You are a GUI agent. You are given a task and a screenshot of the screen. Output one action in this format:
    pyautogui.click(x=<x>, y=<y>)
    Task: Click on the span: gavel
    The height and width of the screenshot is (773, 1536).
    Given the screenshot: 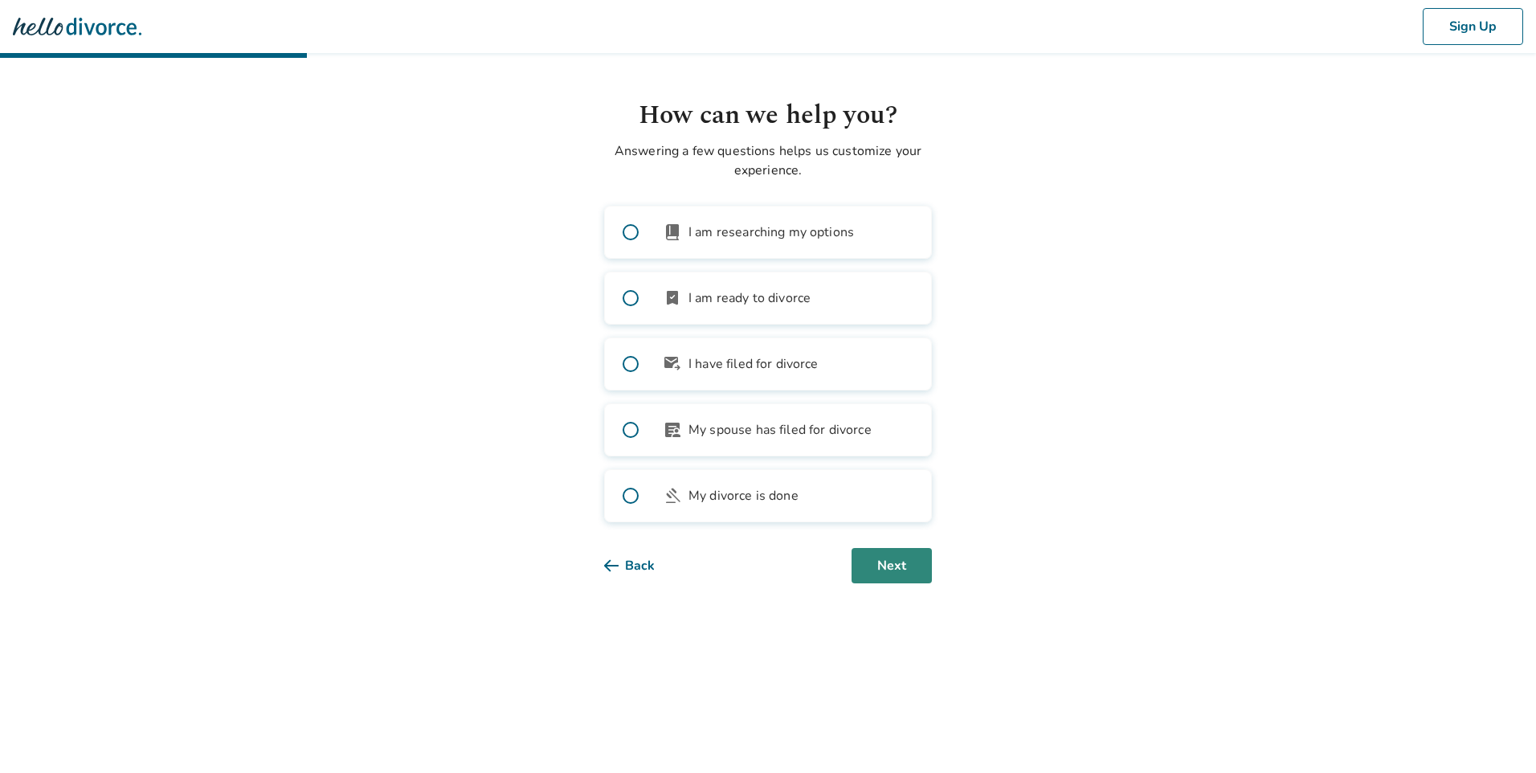 What is the action you would take?
    pyautogui.click(x=672, y=496)
    